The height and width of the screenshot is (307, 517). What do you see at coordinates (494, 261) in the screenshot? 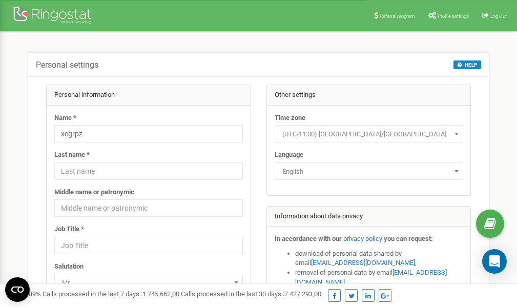
I see `div: Open Intercom Messenger` at bounding box center [494, 261].